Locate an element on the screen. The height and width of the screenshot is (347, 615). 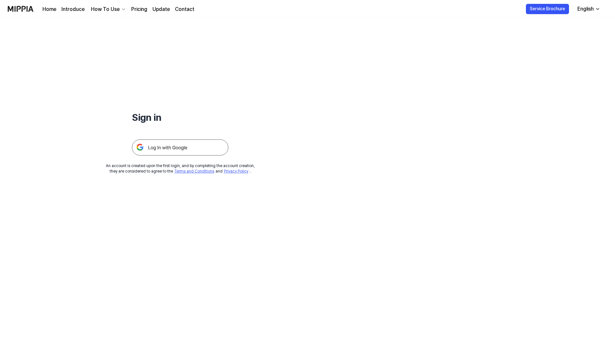
a: Pricing is located at coordinates (139, 9).